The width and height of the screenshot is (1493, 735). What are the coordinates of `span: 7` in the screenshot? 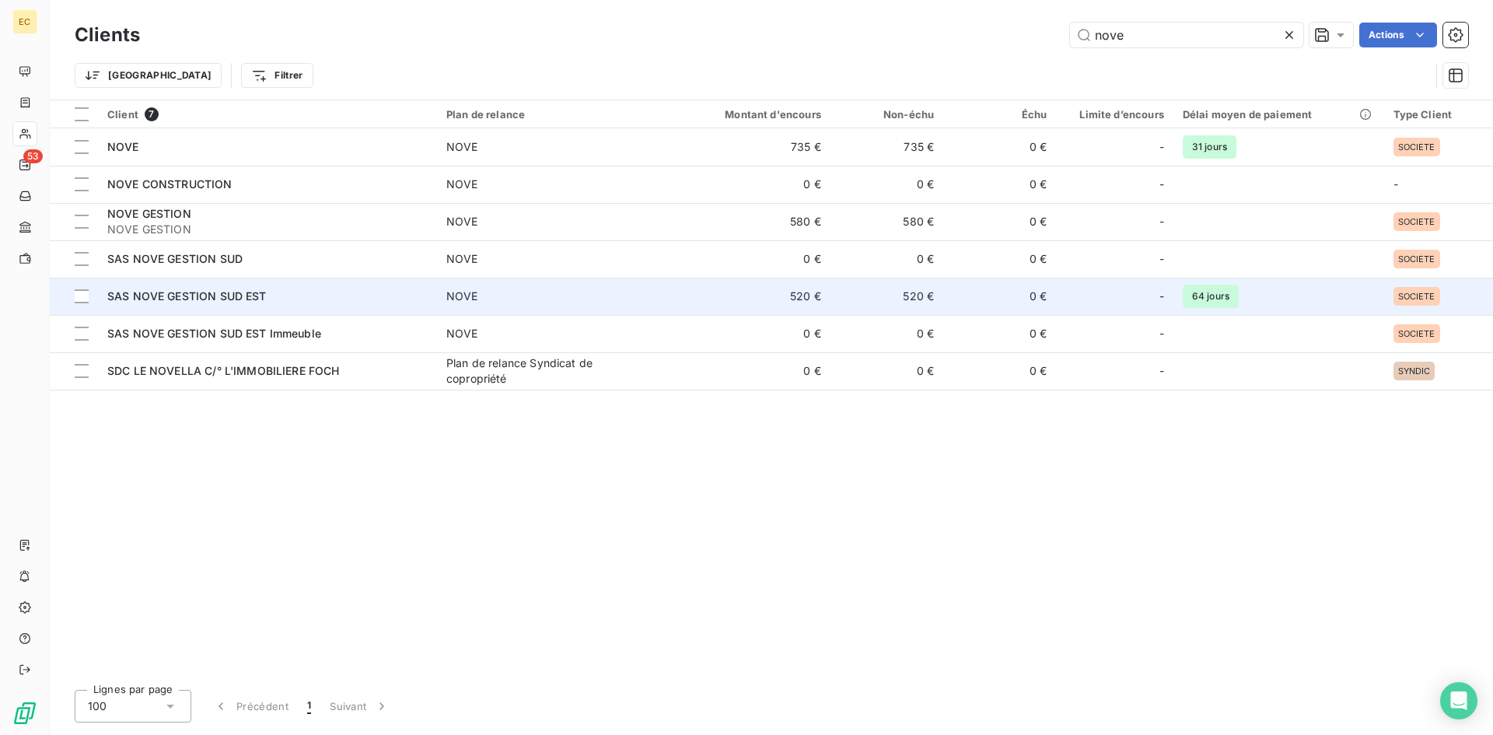 It's located at (152, 114).